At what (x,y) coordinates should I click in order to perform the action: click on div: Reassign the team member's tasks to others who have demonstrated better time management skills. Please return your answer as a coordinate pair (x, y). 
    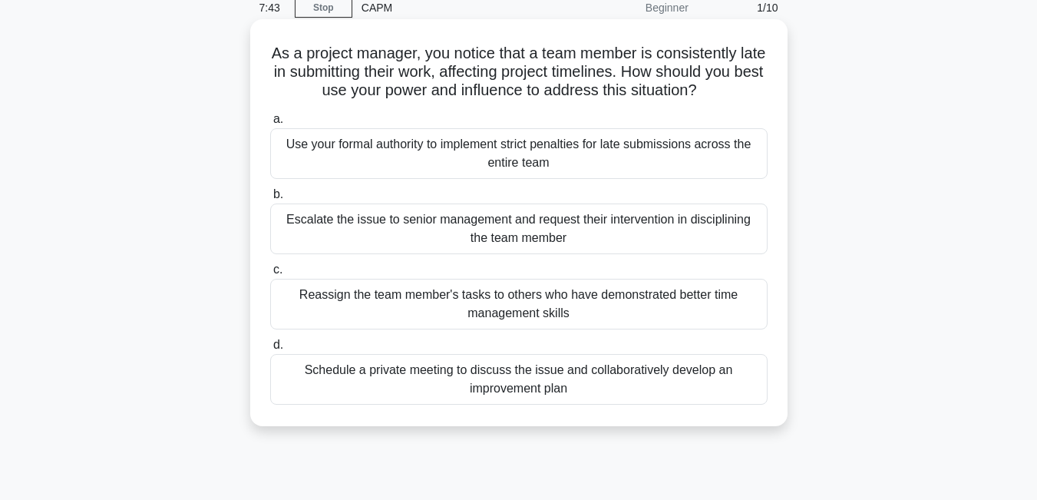
    Looking at the image, I should click on (519, 304).